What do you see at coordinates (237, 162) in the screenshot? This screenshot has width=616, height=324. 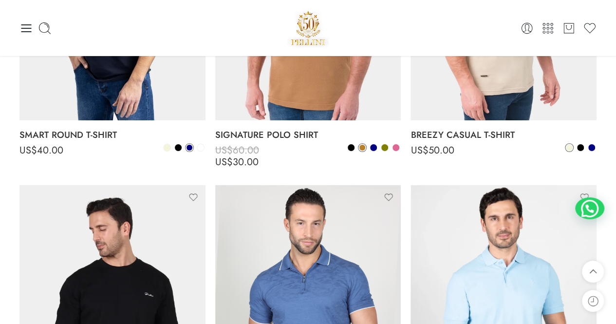 I see `bdi: 30.00` at bounding box center [237, 162].